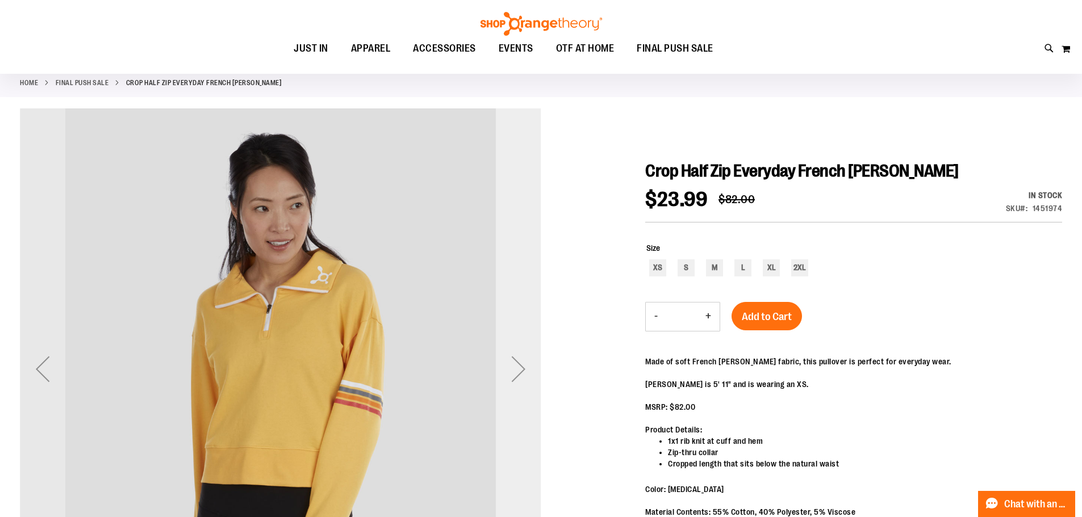 The height and width of the screenshot is (517, 1082). What do you see at coordinates (798, 430) in the screenshot?
I see `div: Product Details:` at bounding box center [798, 430].